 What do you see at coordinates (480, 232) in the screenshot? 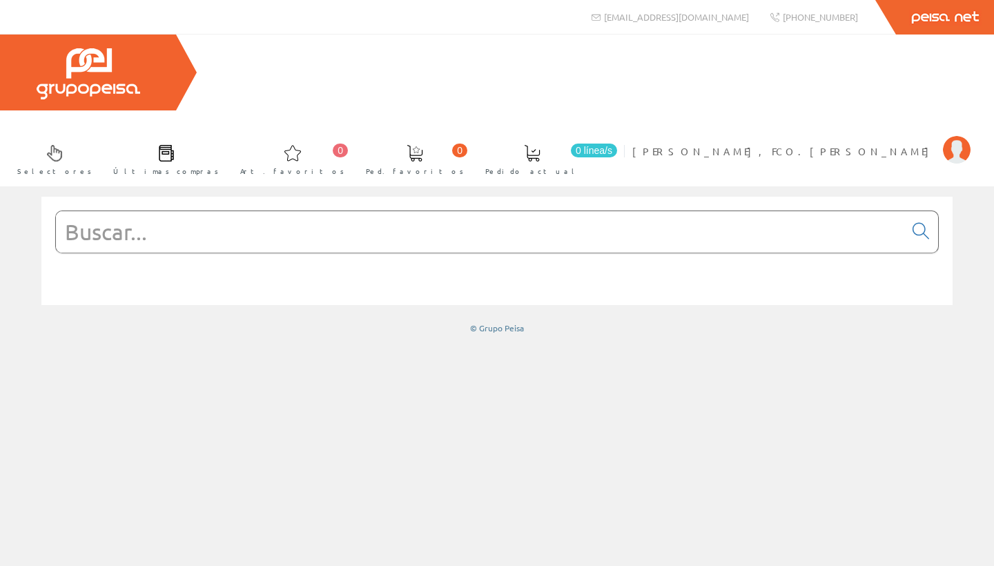
I see `input: Buscar...` at bounding box center [480, 232].